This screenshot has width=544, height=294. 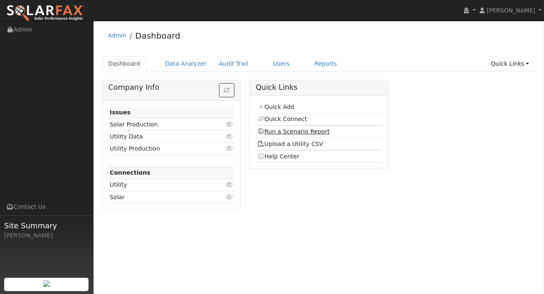 I want to click on td: Solar, so click(x=161, y=197).